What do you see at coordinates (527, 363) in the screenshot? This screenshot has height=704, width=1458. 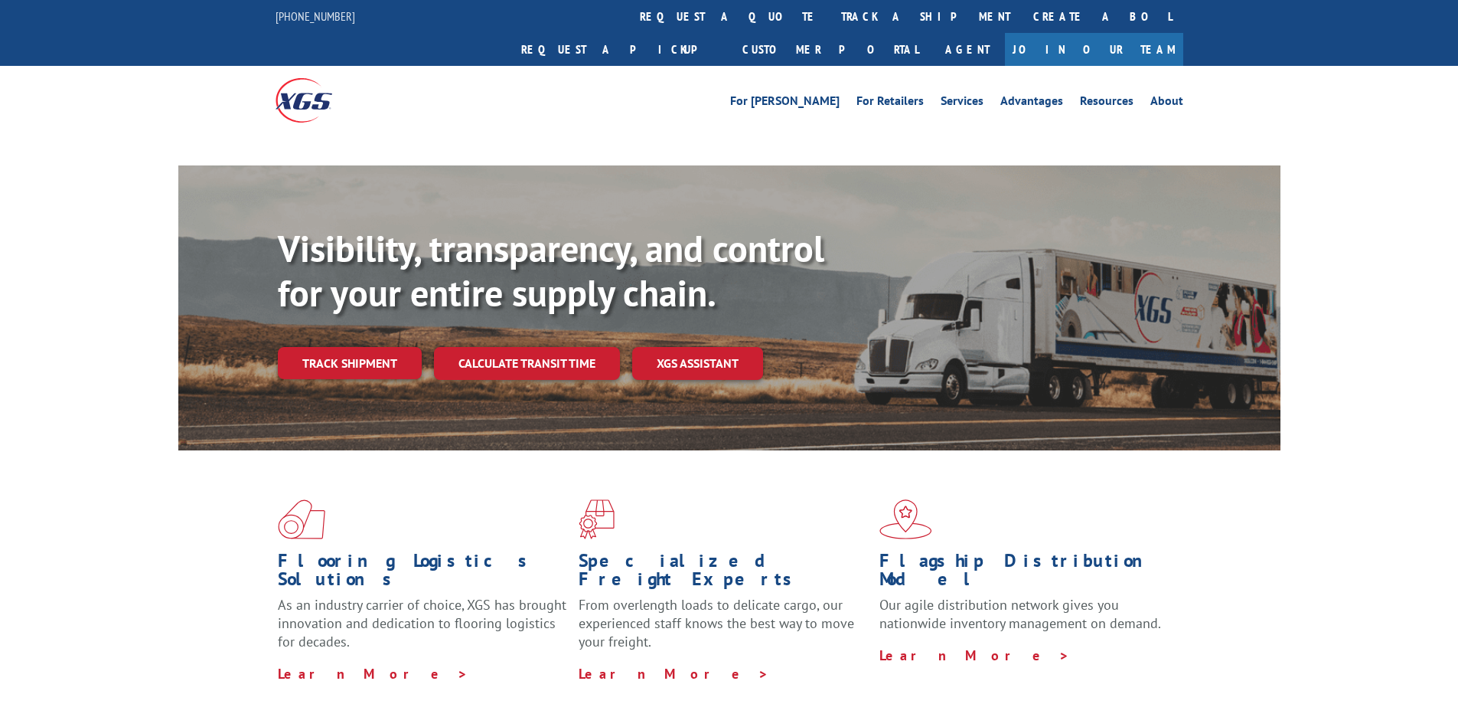 I see `a: Calculate transit time` at bounding box center [527, 363].